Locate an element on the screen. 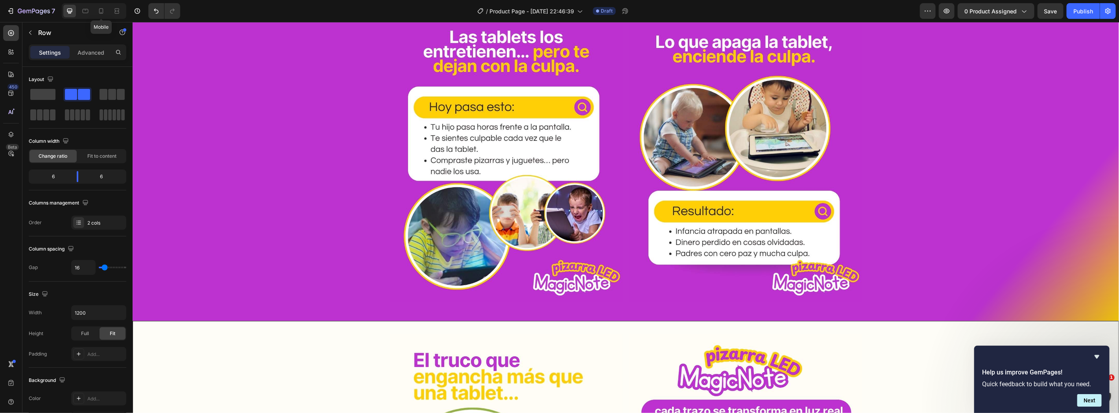 This screenshot has height=413, width=1119. div: Layout is located at coordinates (42, 79).